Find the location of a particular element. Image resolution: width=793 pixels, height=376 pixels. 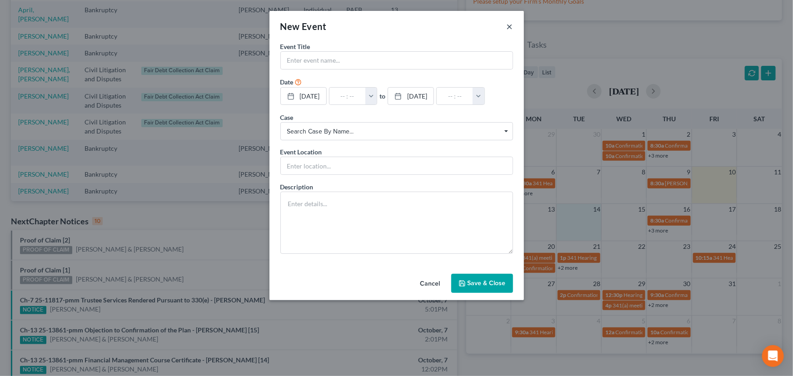

label: Date is located at coordinates (287, 82).